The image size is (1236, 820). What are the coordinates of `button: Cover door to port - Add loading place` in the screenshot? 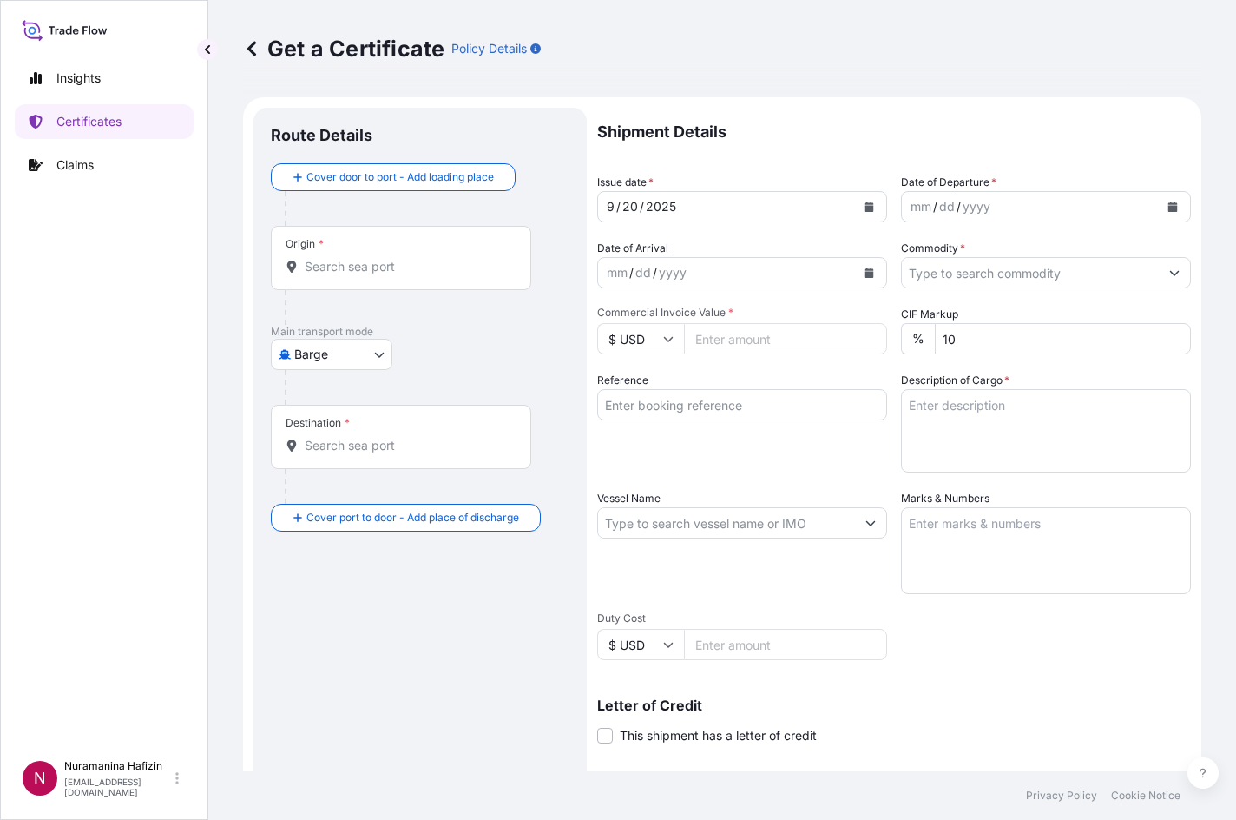 It's located at (393, 177).